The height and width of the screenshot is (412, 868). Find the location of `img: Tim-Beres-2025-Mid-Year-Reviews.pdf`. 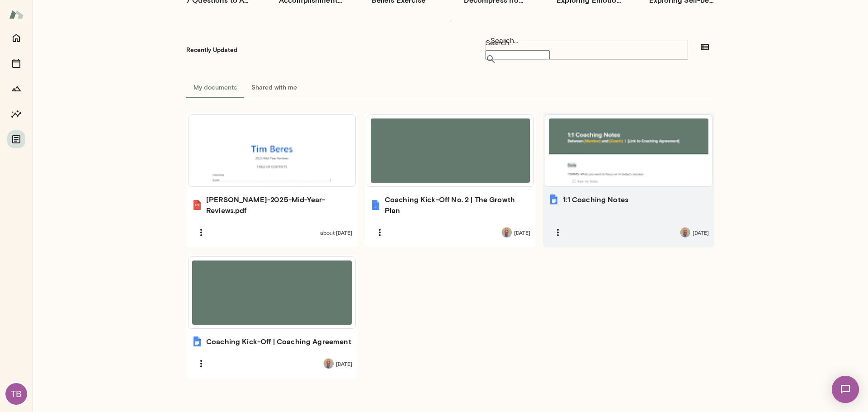

img: Tim-Beres-2025-Mid-Year-Reviews.pdf is located at coordinates (197, 205).